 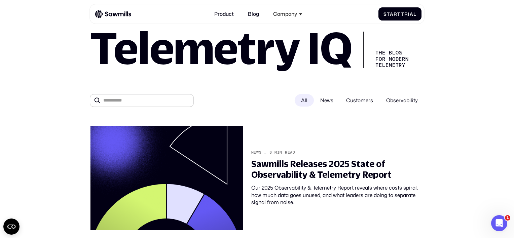 What do you see at coordinates (253, 14) in the screenshot?
I see `a: Blog` at bounding box center [253, 14].